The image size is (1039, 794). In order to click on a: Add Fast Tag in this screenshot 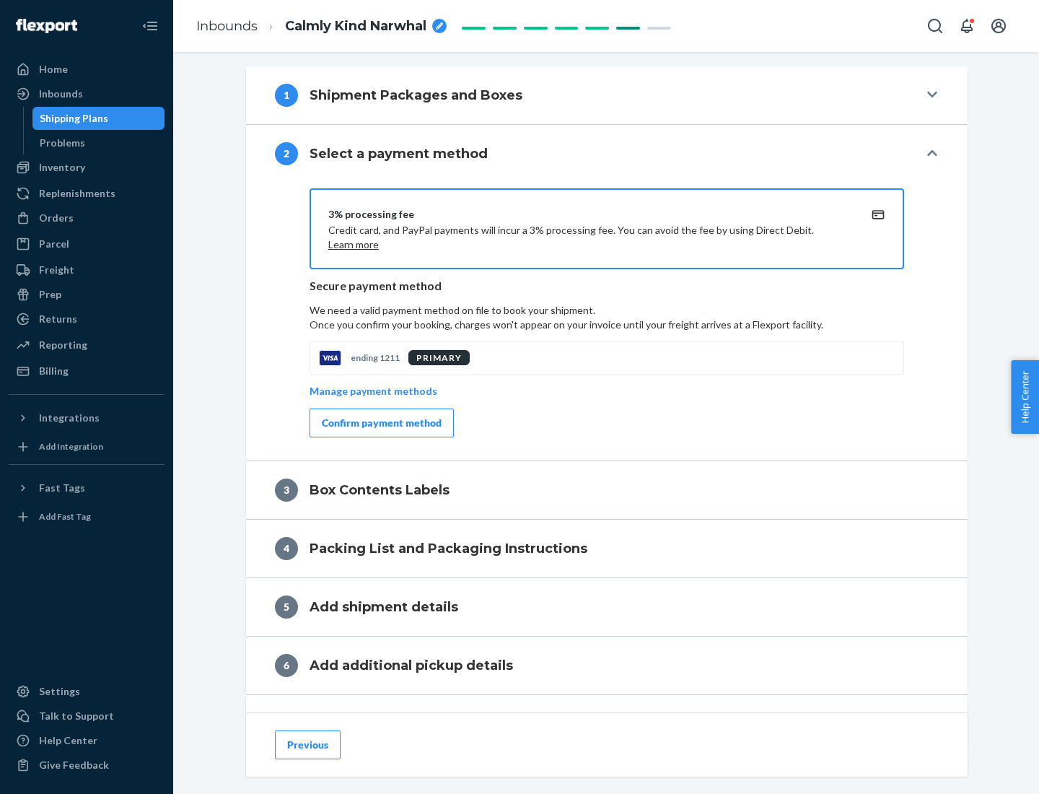, I will do `click(87, 517)`.